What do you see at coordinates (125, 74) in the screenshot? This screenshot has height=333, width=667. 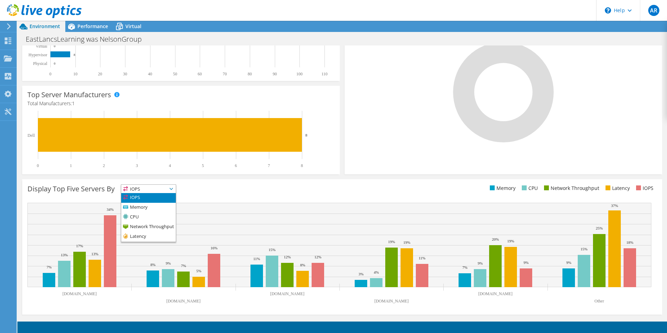 I see `text: 30` at bounding box center [125, 74].